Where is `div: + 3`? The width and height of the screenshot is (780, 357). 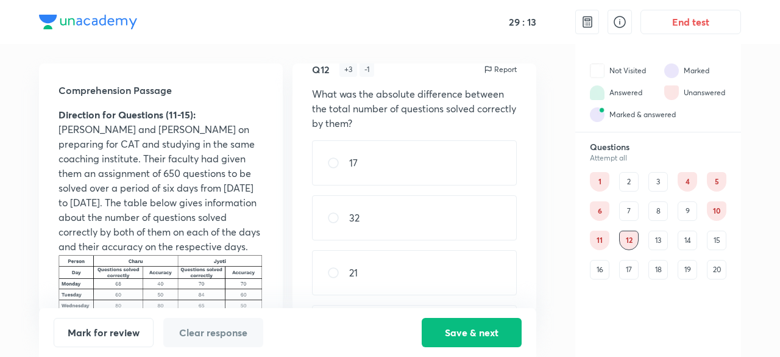 div: + 3 is located at coordinates (348, 70).